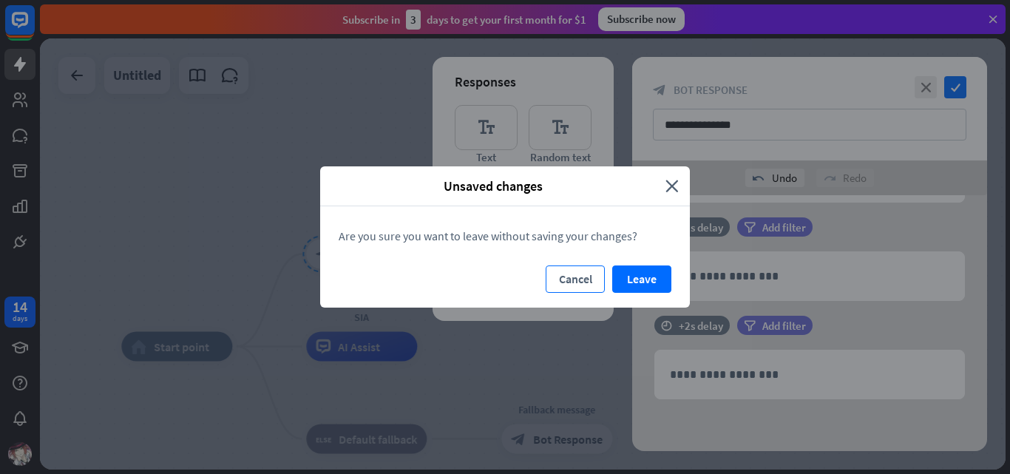 The image size is (1010, 474). What do you see at coordinates (672, 186) in the screenshot?
I see `i: close` at bounding box center [672, 186].